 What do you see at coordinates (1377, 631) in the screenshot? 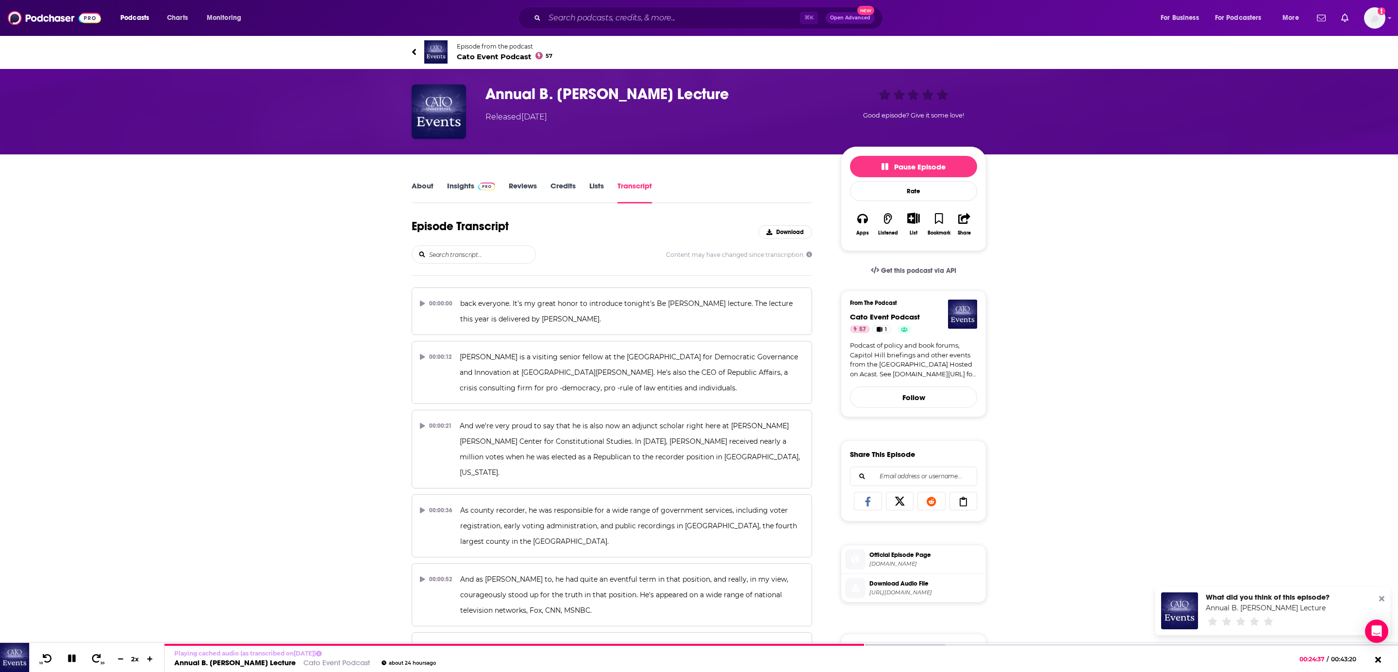
I see `div: Open Intercom Messenger` at bounding box center [1377, 631].